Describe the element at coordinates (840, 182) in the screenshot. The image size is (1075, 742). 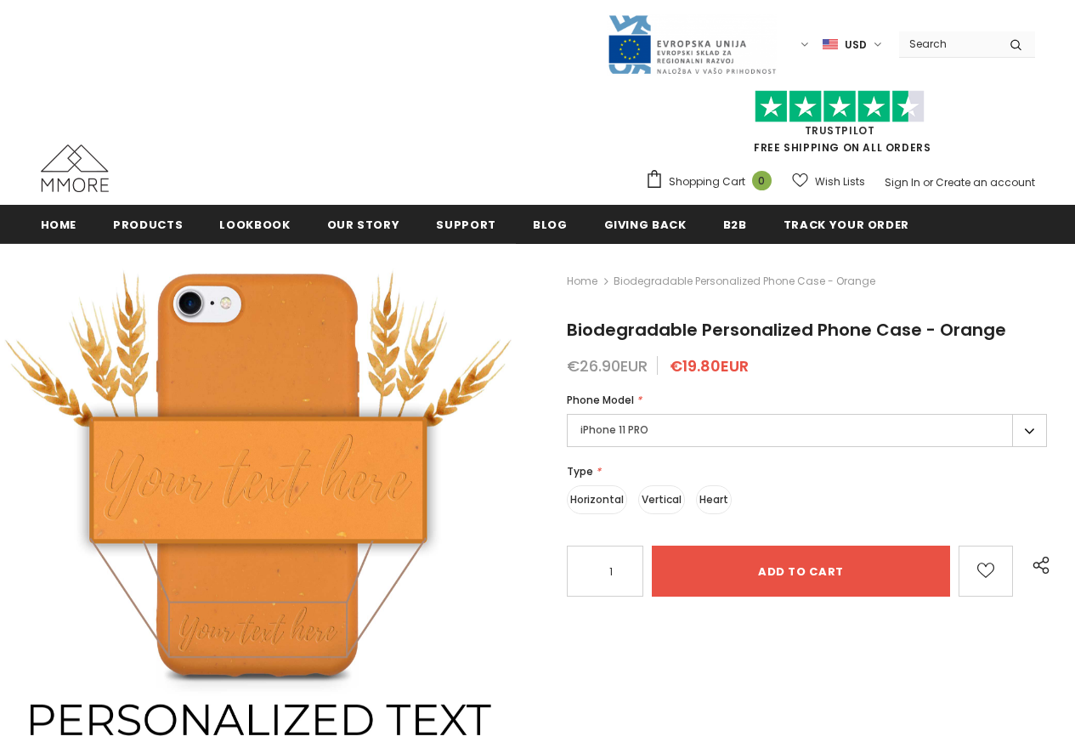
I see `span: Wish Lists` at that location.